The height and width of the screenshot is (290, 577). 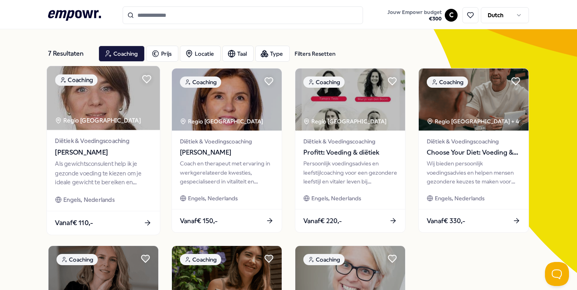 I want to click on div: Als gewichtsconsulent help ik je gezonde voeding te kiezen om je ideale gewicht te bereiken en be..., so click(x=103, y=173).